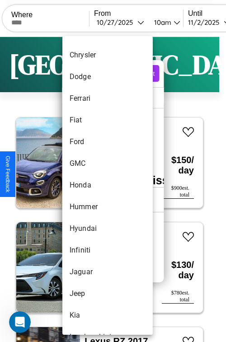  What do you see at coordinates (107, 315) in the screenshot?
I see `li: Kia` at bounding box center [107, 315].